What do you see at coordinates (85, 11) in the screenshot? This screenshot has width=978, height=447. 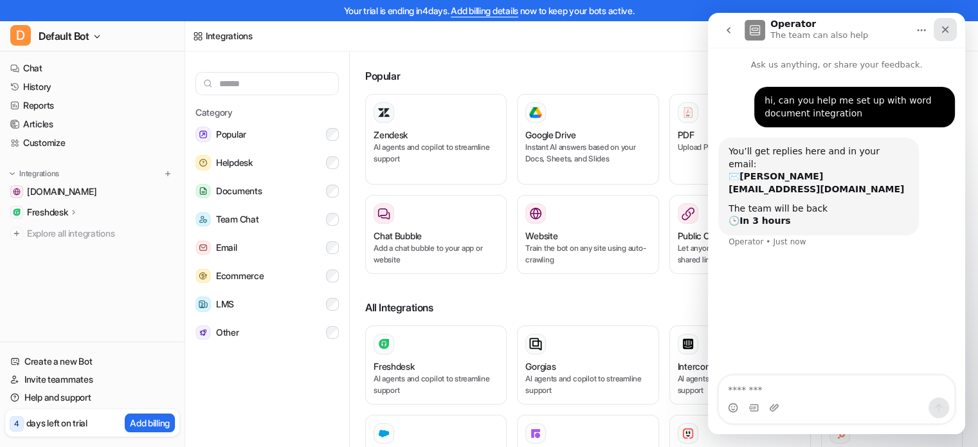 I see `h1: Operator` at bounding box center [85, 11].